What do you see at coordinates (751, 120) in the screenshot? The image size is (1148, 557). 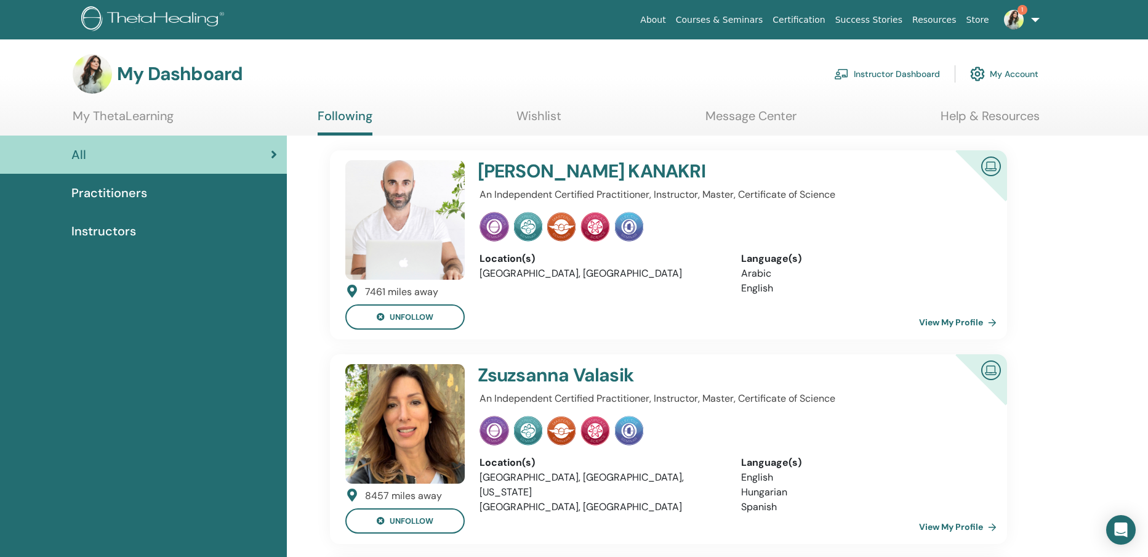 I see `a: Message Center` at bounding box center [751, 120].